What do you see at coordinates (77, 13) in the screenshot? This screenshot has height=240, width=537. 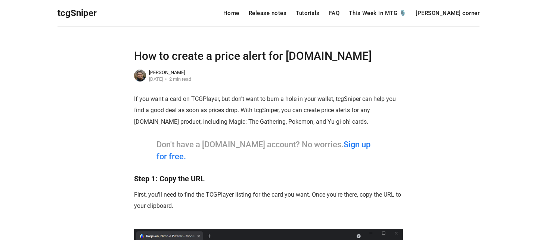 I see `span: tcgSniper` at bounding box center [77, 13].